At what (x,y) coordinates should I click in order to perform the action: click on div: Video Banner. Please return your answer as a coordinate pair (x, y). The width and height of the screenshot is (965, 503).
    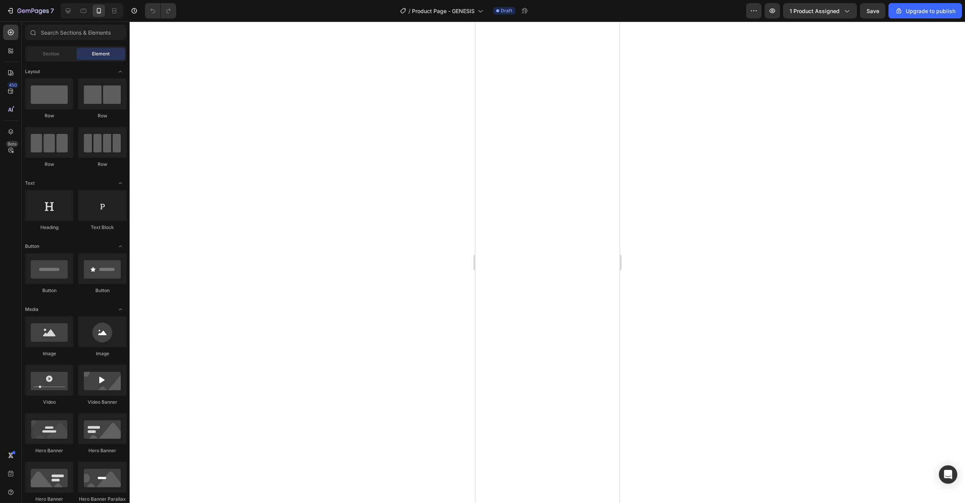
    Looking at the image, I should click on (102, 402).